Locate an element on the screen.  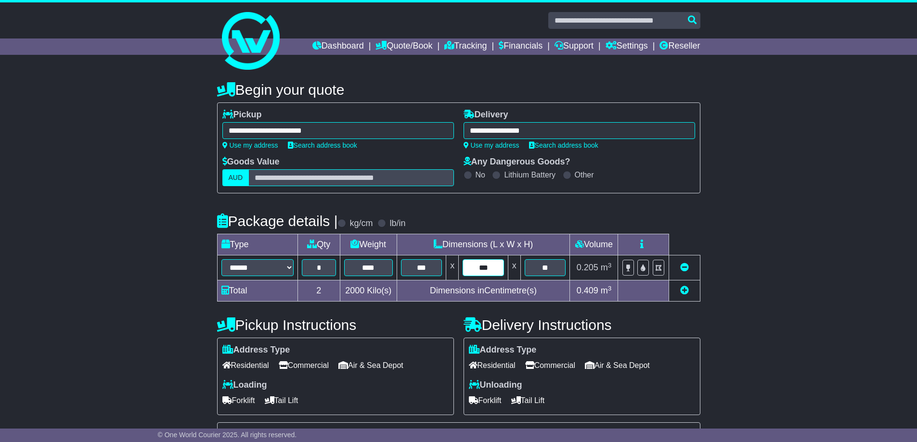
label: Goods Value is located at coordinates (251, 162).